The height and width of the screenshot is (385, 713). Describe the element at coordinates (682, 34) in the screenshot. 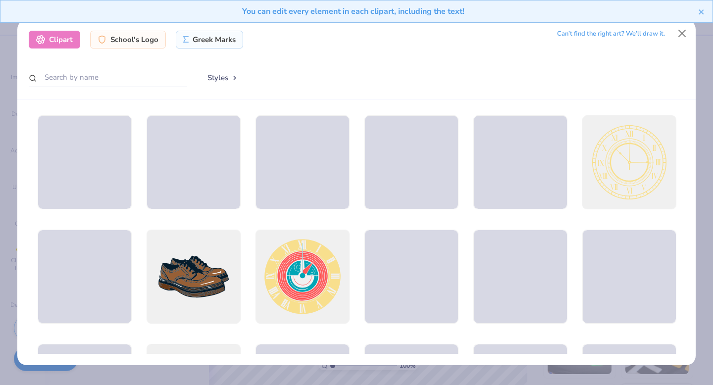

I see `button: Close` at that location.